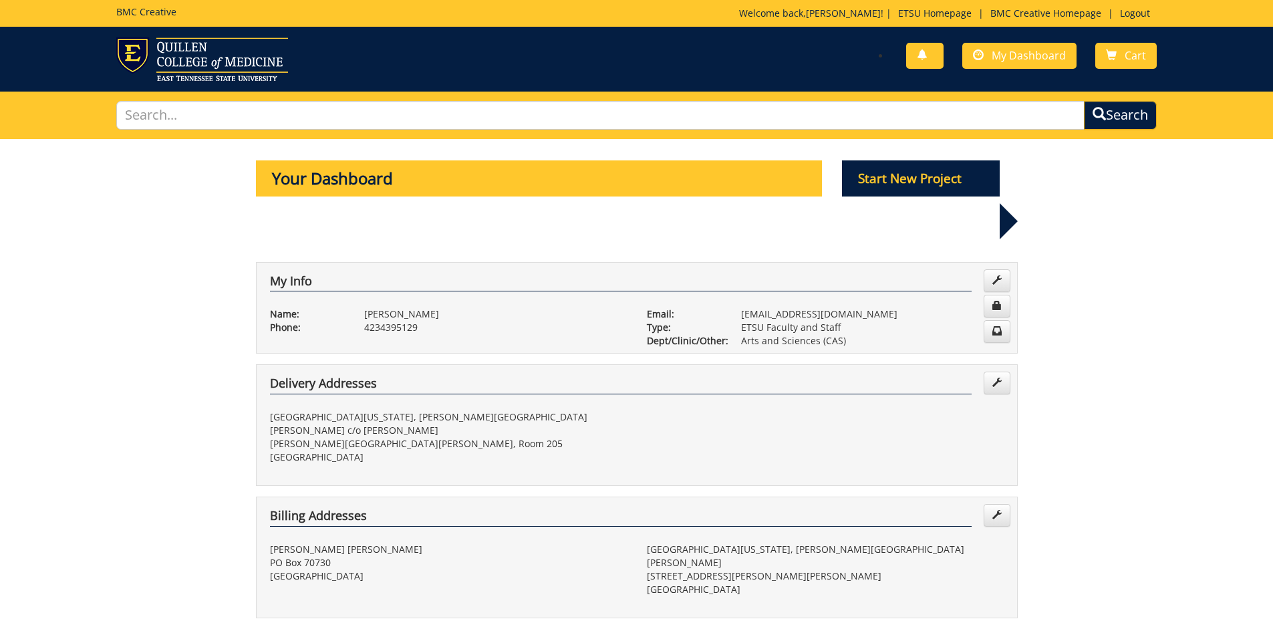  Describe the element at coordinates (935, 13) in the screenshot. I see `a: ETSU Homepage` at that location.